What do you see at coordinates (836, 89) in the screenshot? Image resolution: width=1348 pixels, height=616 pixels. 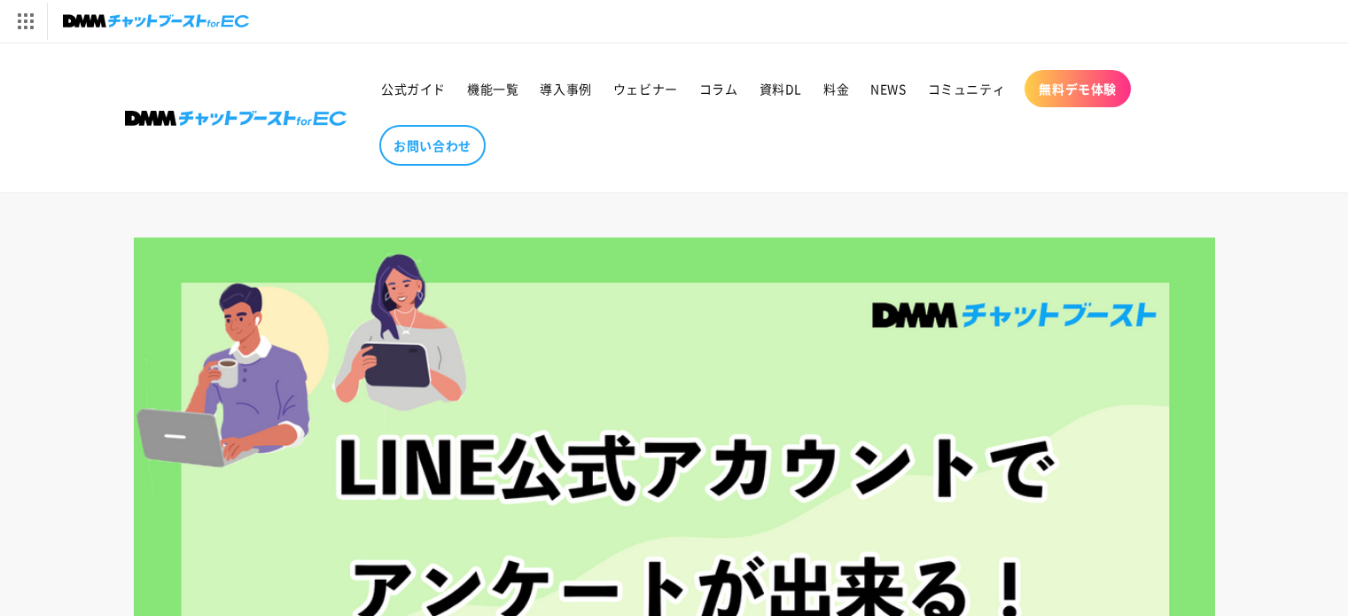 I see `a: 料金` at bounding box center [836, 89].